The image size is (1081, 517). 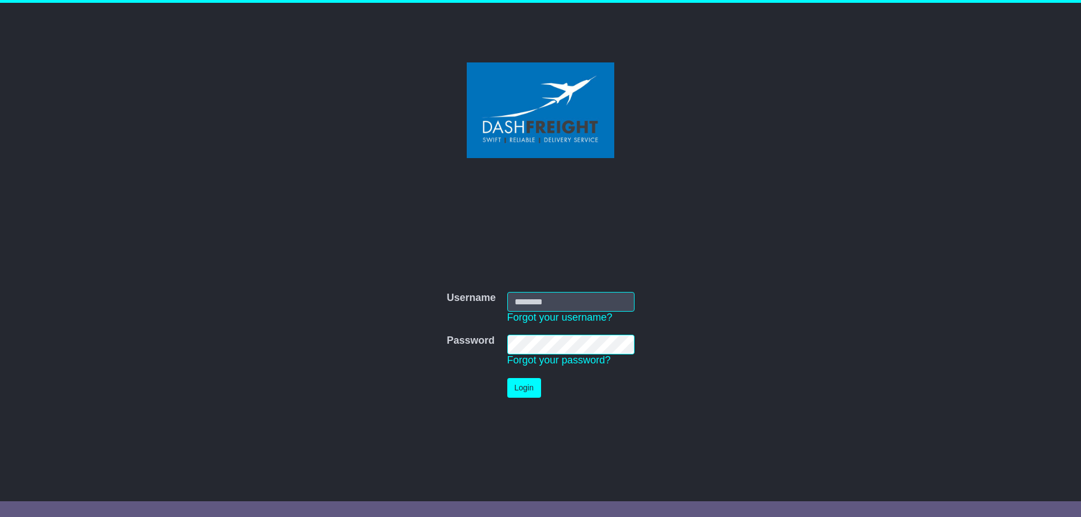 I want to click on a: Forgot your password?, so click(x=559, y=360).